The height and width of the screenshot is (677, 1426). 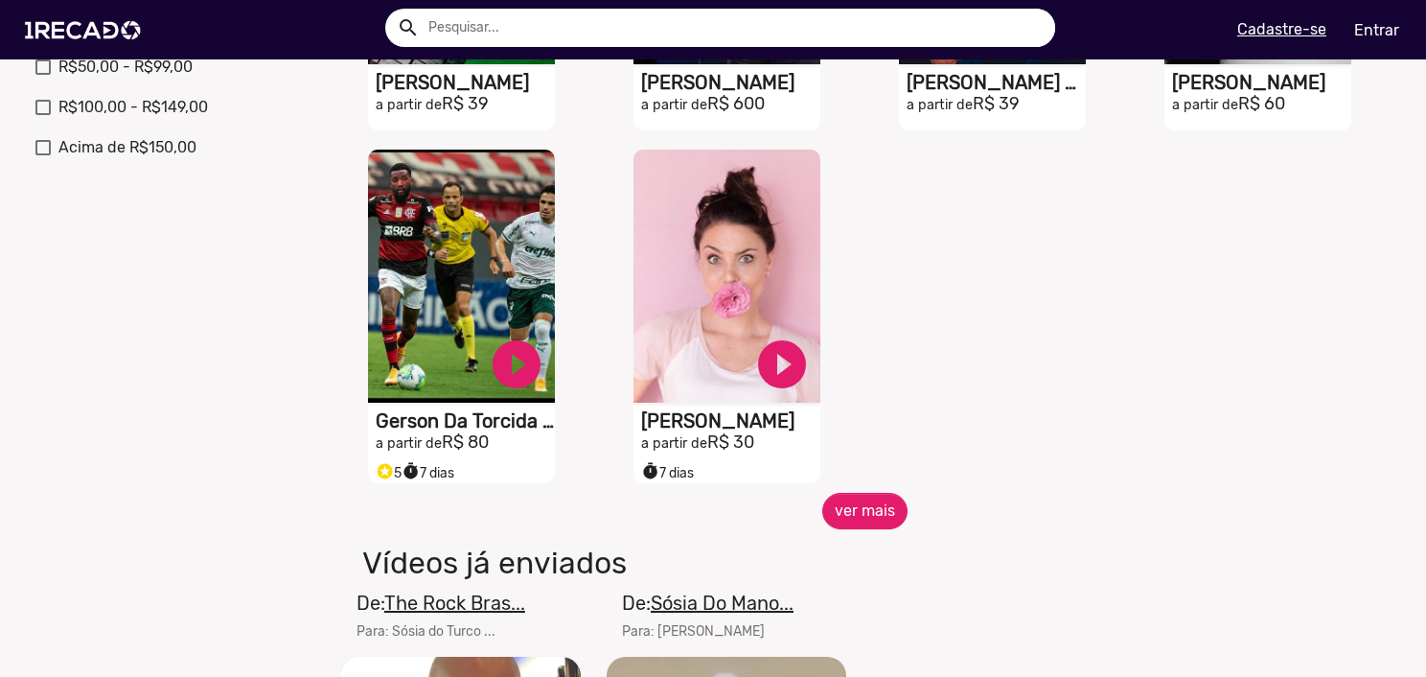 What do you see at coordinates (1377, 30) in the screenshot?
I see `a: Entrar` at bounding box center [1377, 30].